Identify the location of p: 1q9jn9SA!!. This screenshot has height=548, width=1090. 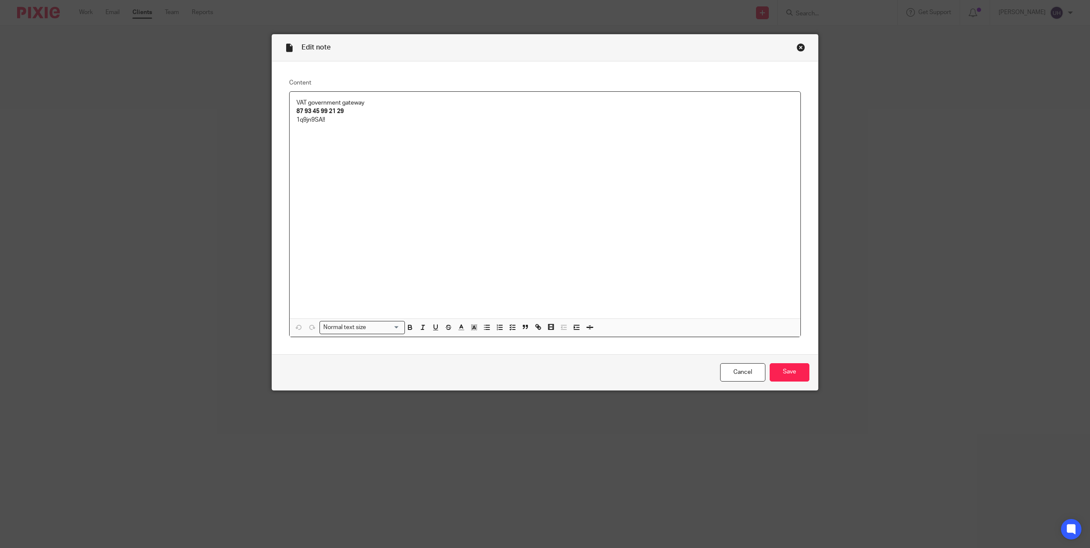
(545, 120).